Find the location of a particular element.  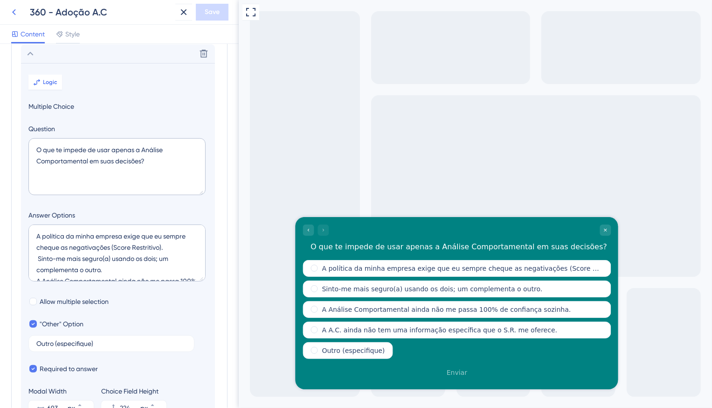

div: Modal Width is located at coordinates (61, 391).